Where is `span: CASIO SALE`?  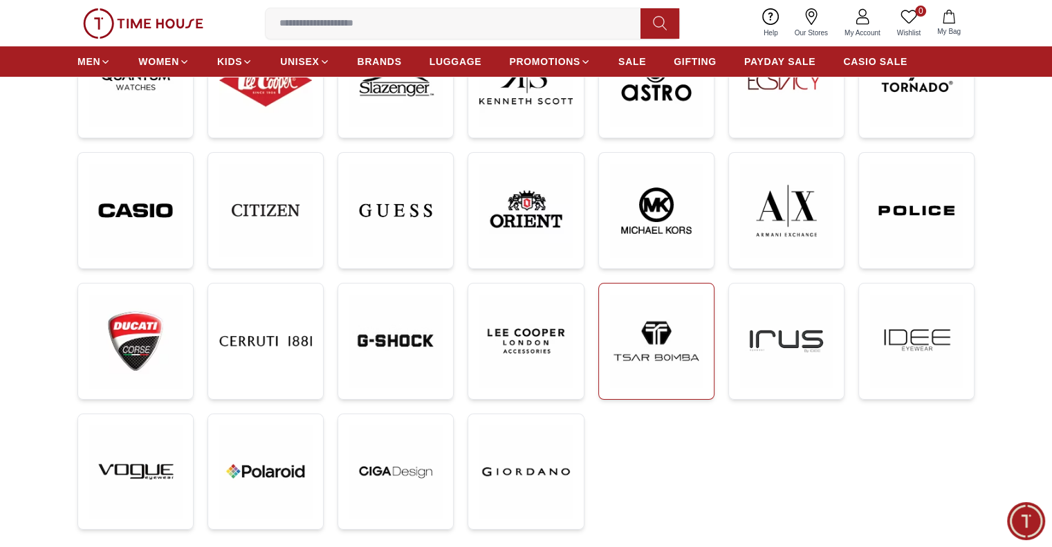
span: CASIO SALE is located at coordinates (875, 62).